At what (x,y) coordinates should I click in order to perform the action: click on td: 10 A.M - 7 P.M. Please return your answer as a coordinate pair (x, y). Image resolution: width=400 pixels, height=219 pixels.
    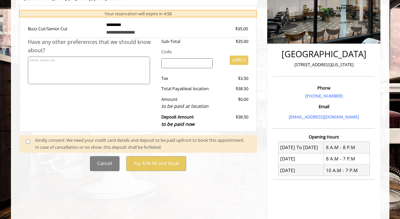
    Looking at the image, I should click on (347, 170).